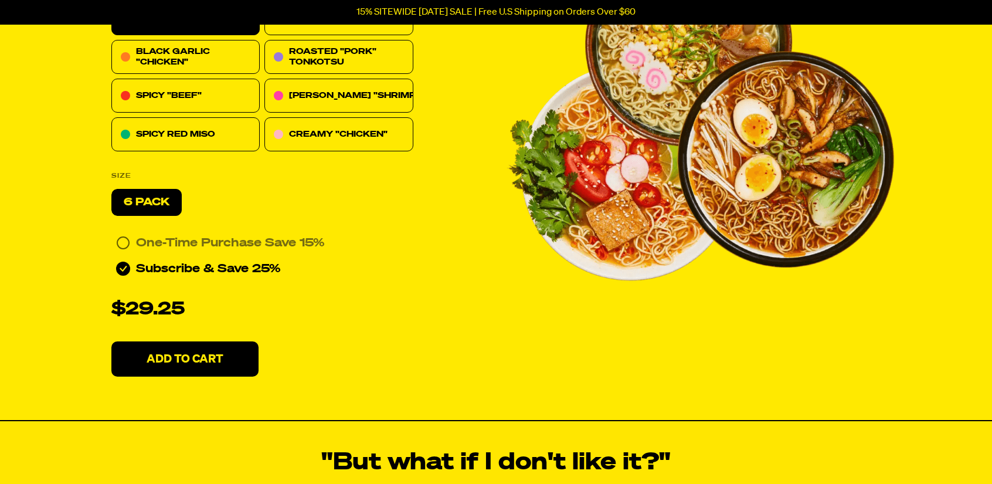 This screenshot has height=484, width=992. What do you see at coordinates (333, 57) in the screenshot?
I see `span: ROASTED "PORK" TONKOTSU` at bounding box center [333, 57].